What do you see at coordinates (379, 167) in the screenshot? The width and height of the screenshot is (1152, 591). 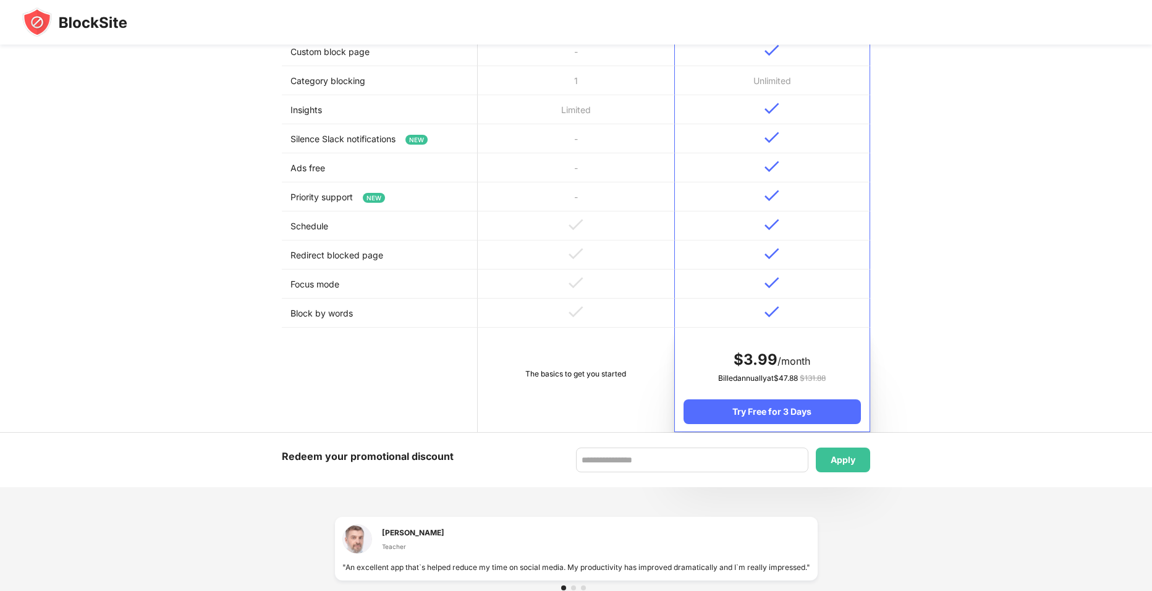 I see `td: Ads free` at bounding box center [379, 167].